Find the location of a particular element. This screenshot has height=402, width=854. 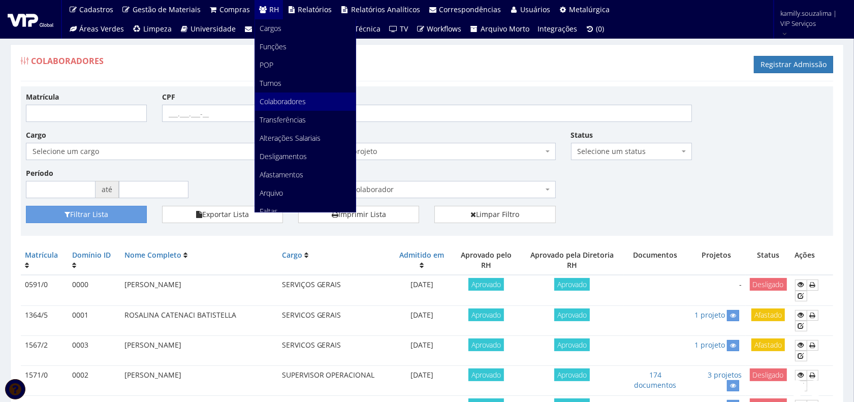

span: TV is located at coordinates (404, 28).